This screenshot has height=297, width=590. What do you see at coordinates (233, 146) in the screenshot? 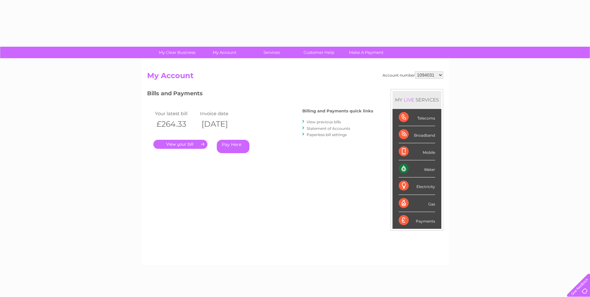
I see `a: Pay Here` at bounding box center [233, 146].